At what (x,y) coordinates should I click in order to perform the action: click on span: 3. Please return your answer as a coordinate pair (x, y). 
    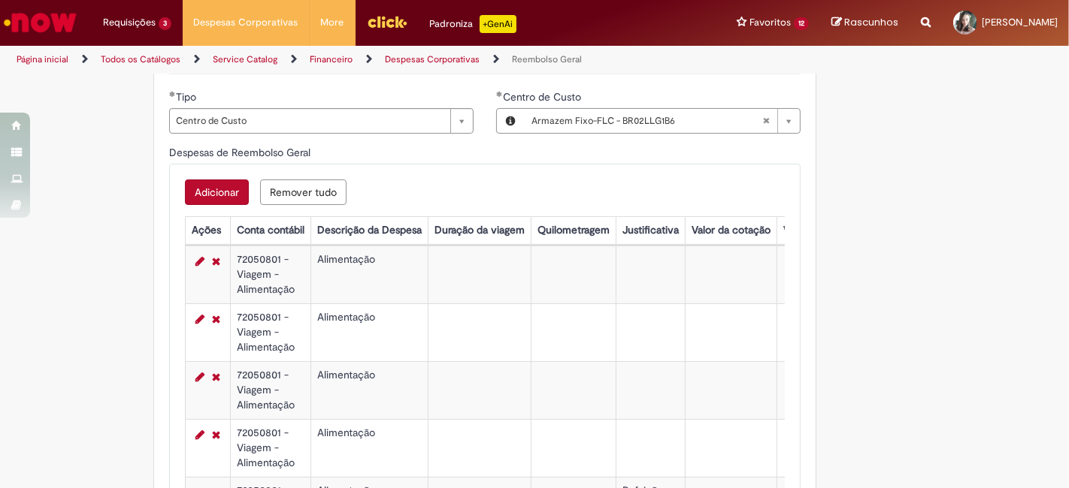
    Looking at the image, I should click on (165, 23).